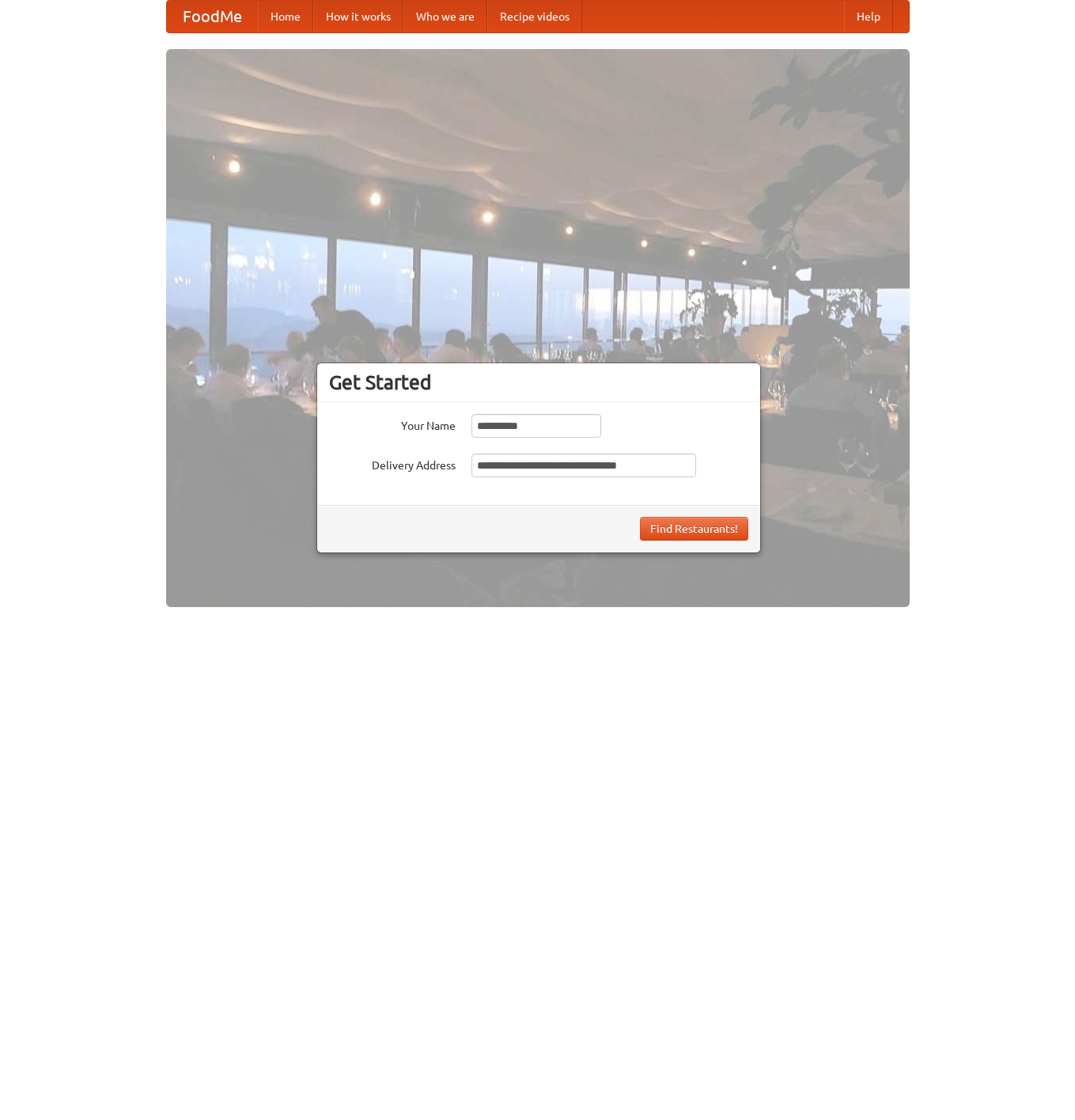 The height and width of the screenshot is (1120, 1075). Describe the element at coordinates (358, 17) in the screenshot. I see `a: How it works` at that location.